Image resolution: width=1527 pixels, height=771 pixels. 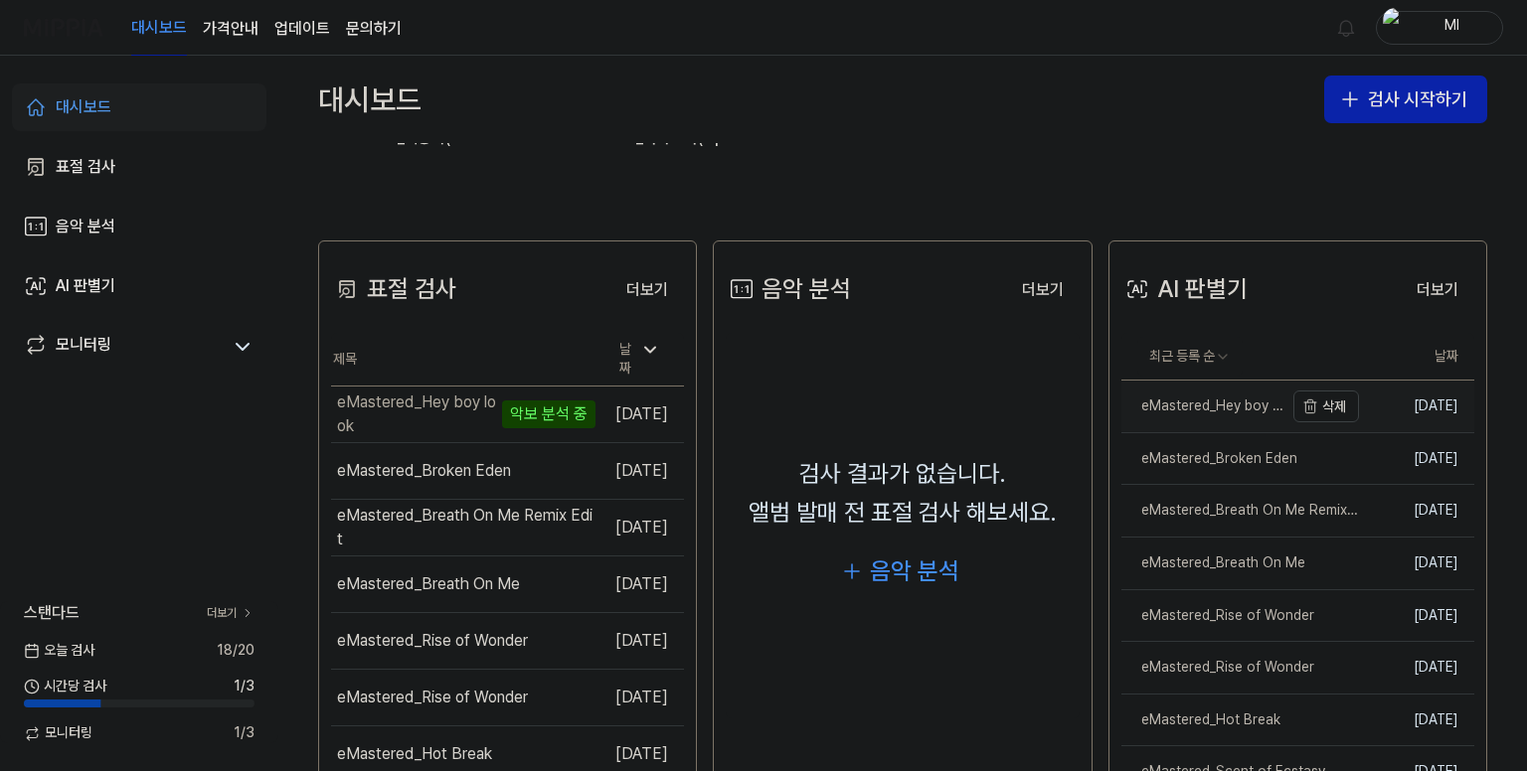 I want to click on div: 악보 분석 중, so click(x=549, y=414).